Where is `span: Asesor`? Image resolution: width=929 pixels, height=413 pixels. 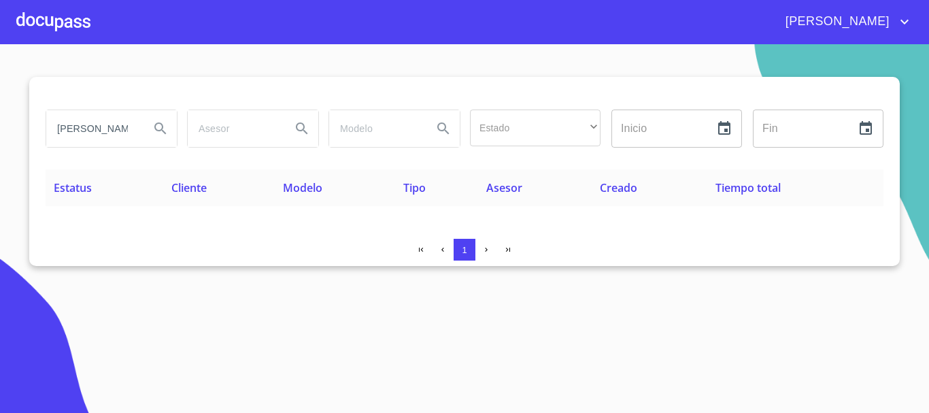 span: Asesor is located at coordinates (504, 188).